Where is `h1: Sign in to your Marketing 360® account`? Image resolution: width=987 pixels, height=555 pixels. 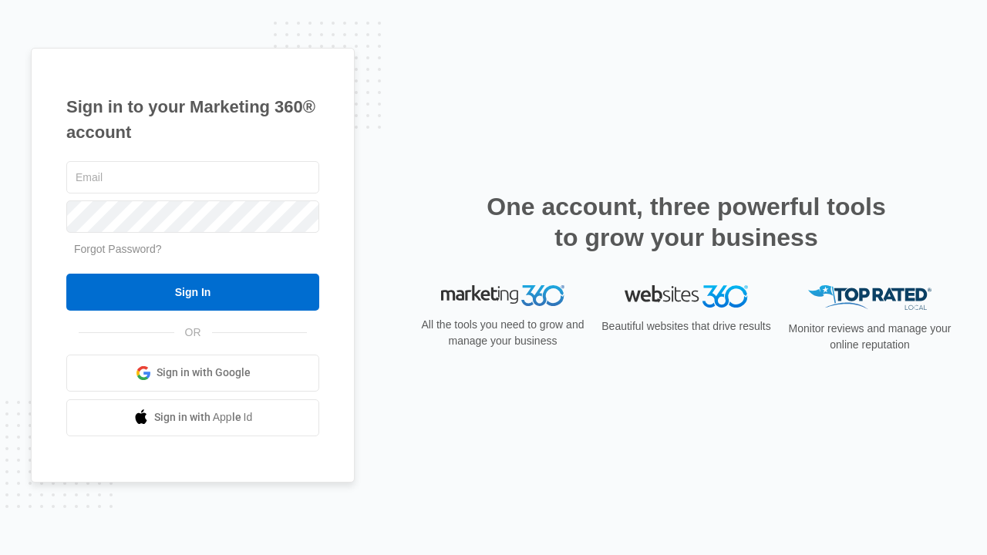 h1: Sign in to your Marketing 360® account is located at coordinates (193, 120).